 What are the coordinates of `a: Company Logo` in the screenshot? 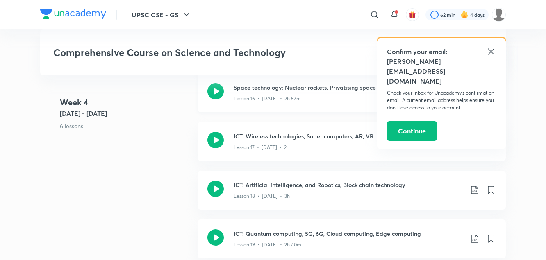 It's located at (73, 15).